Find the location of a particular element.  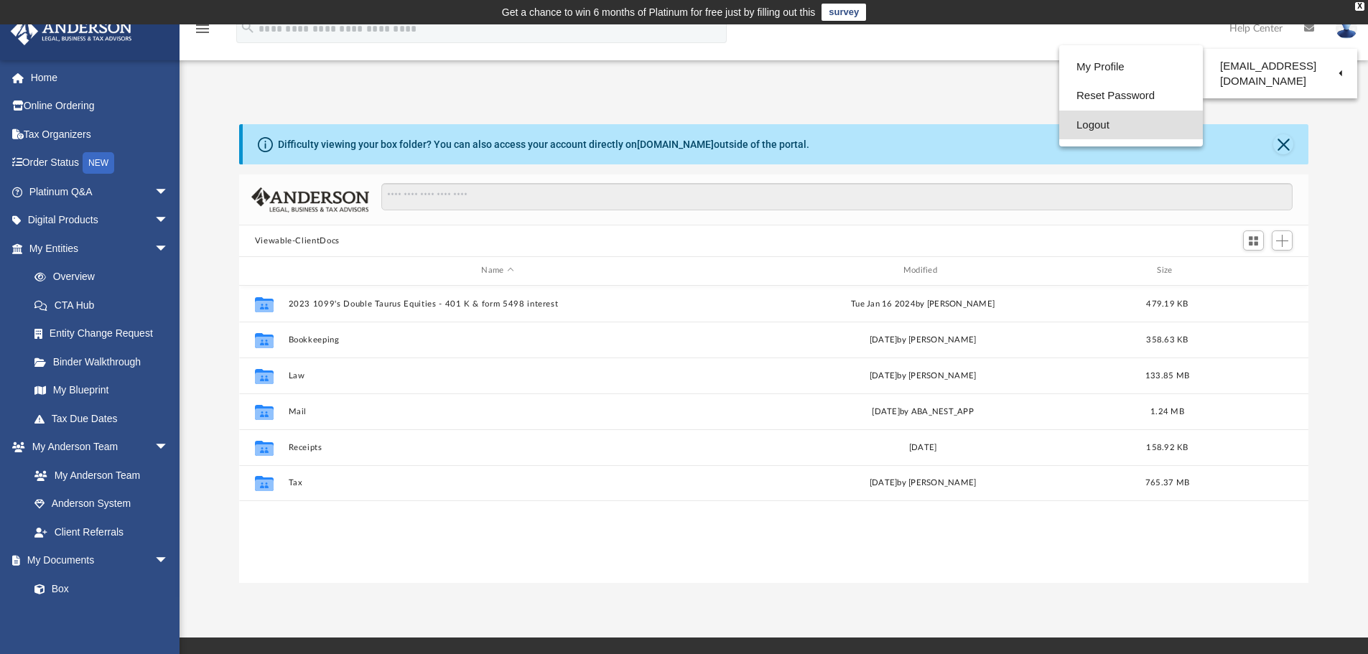

i: search is located at coordinates (248, 27).